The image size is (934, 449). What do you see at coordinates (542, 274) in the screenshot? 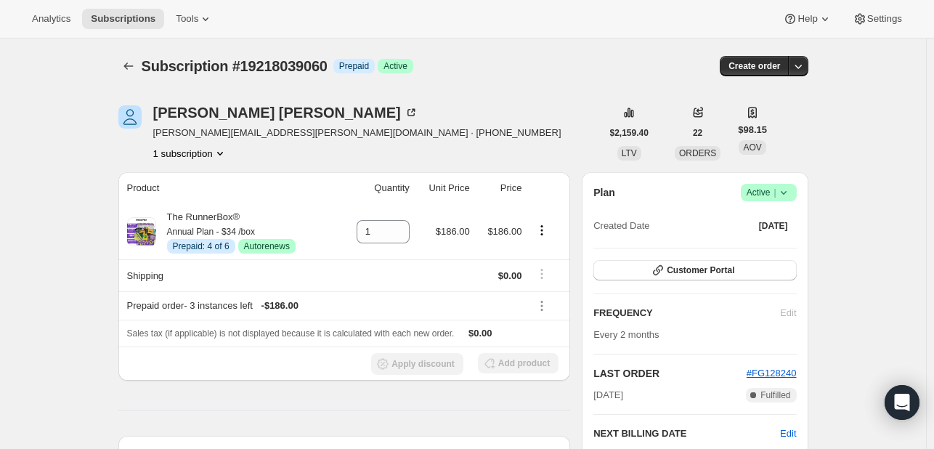
I see `button: Shipping actions` at bounding box center [542, 274].